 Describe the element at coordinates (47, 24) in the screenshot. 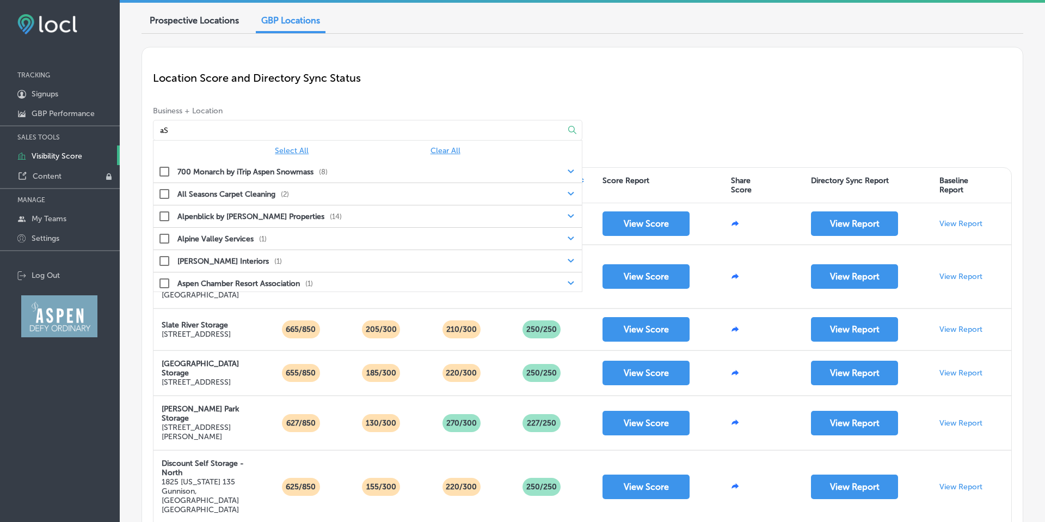

I see `img: fda3e92497d09a02dc62c9cd864e3231.png` at that location.